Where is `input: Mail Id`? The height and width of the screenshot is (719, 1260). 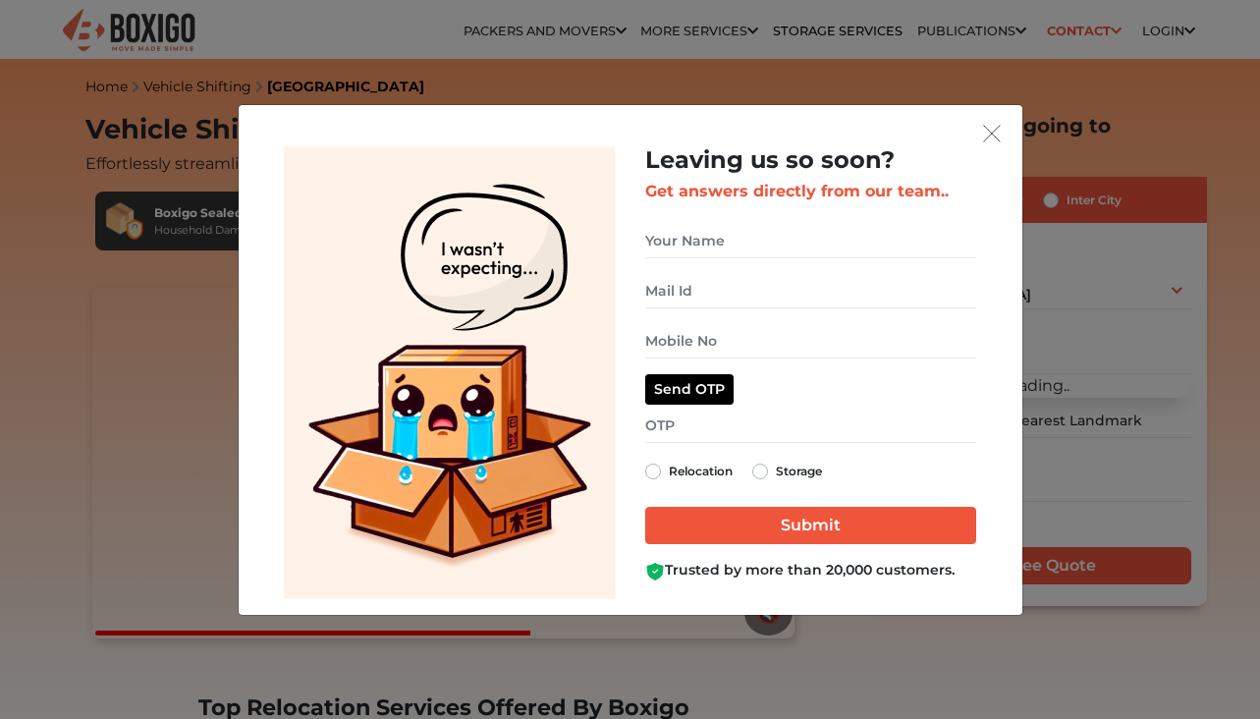 input: Mail Id is located at coordinates (810, 291).